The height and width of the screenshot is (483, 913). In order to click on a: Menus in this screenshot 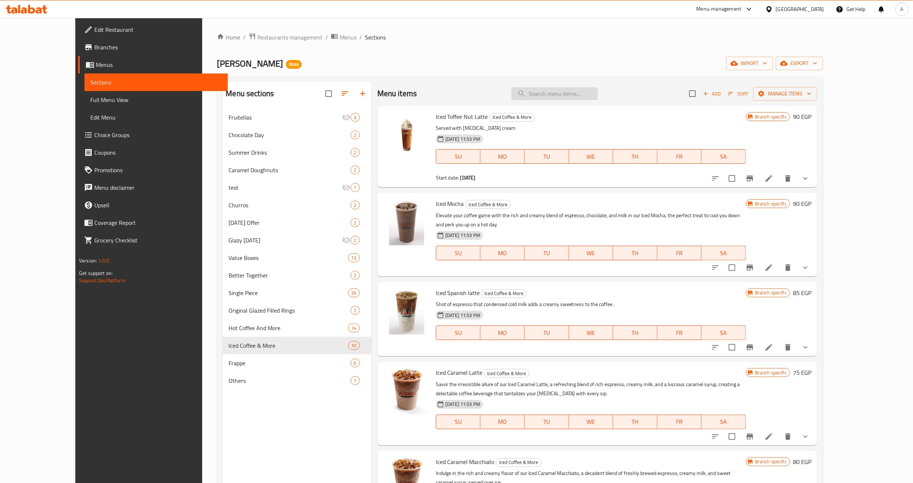, I will do `click(153, 65)`.